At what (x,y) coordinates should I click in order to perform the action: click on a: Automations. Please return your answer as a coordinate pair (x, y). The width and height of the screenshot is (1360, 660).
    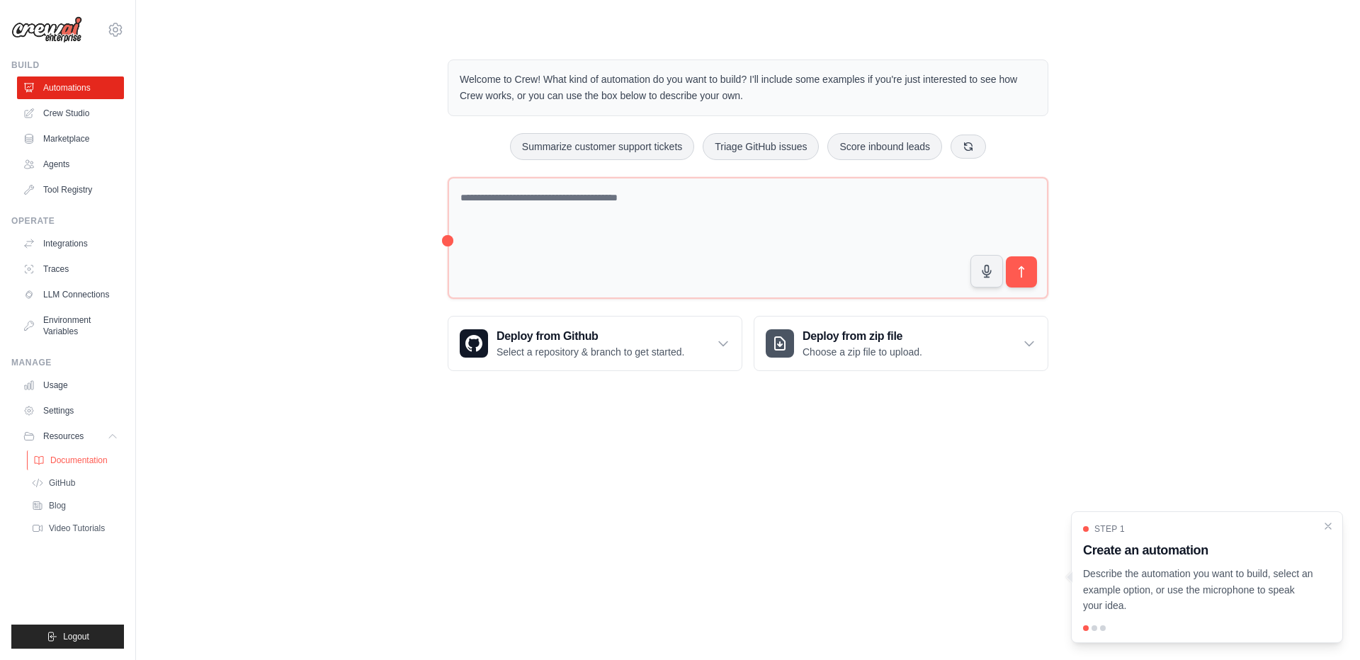
    Looking at the image, I should click on (70, 88).